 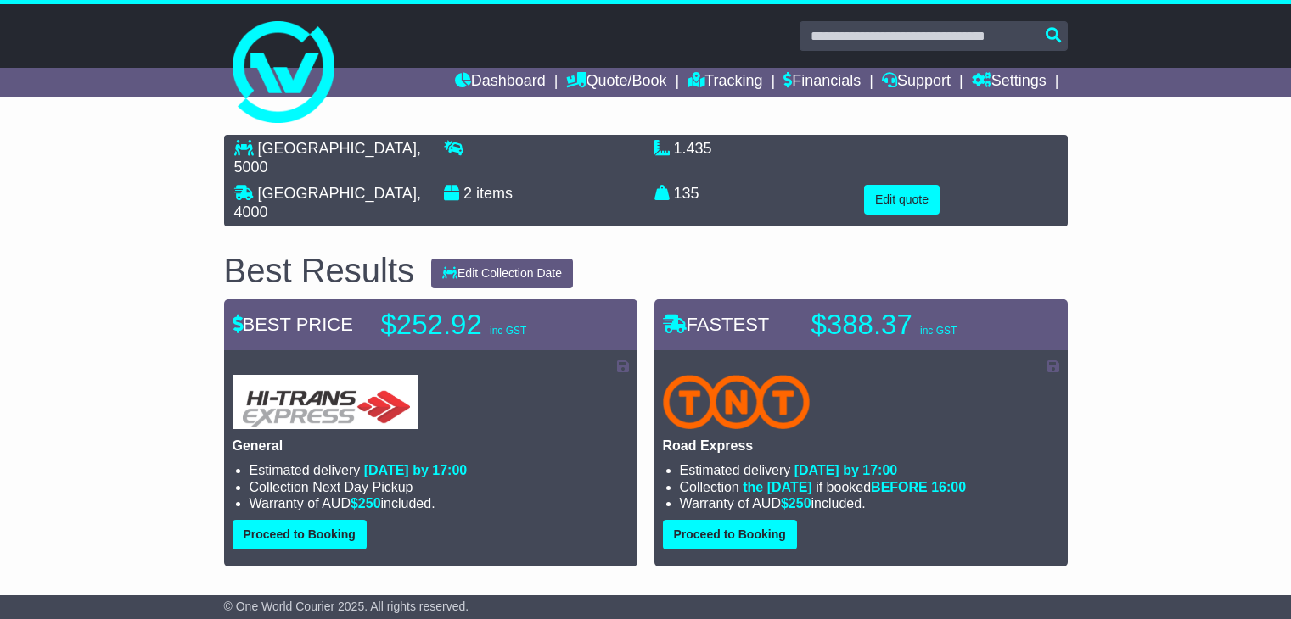 What do you see at coordinates (1009, 82) in the screenshot?
I see `a: Settings` at bounding box center [1009, 82].